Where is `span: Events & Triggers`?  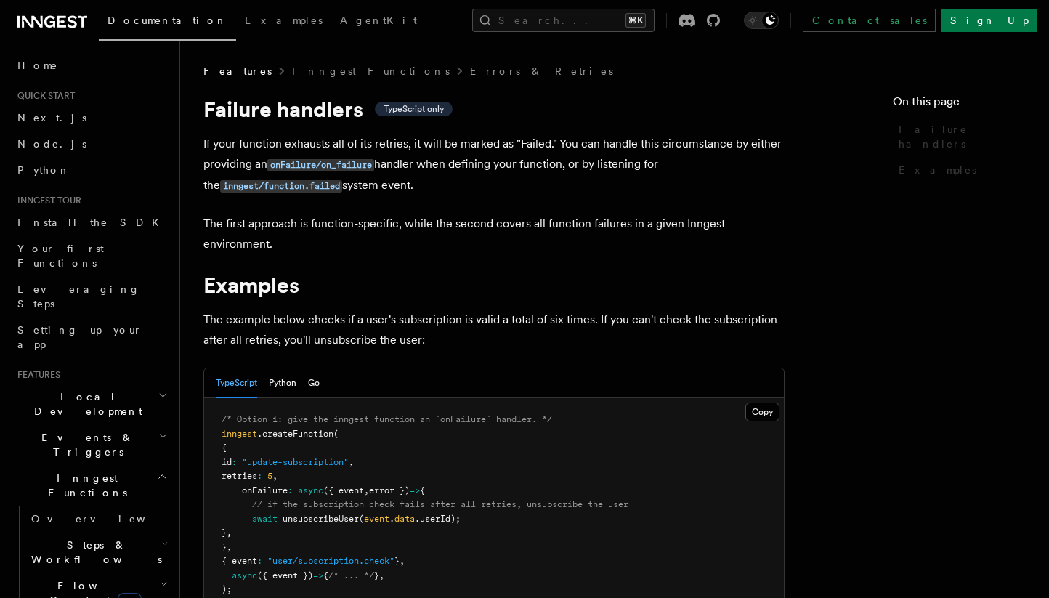 span: Events & Triggers is located at coordinates (85, 444).